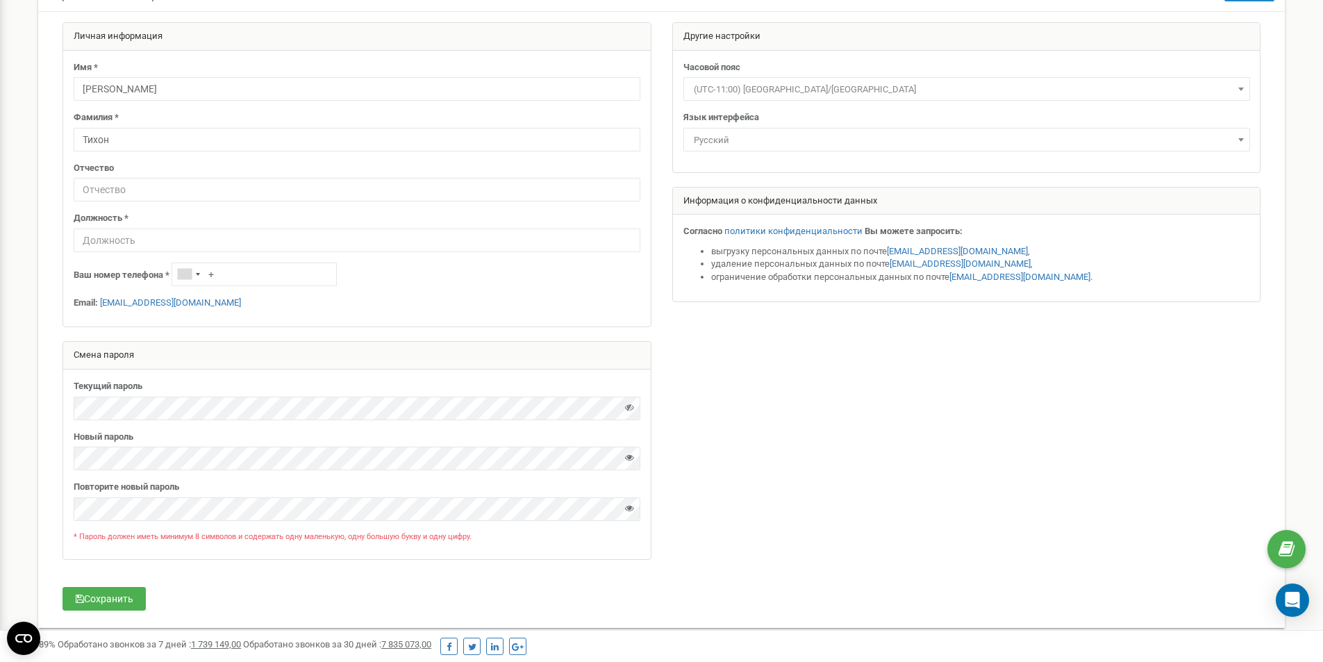 Image resolution: width=1323 pixels, height=662 pixels. Describe the element at coordinates (94, 168) in the screenshot. I see `label: Отчество` at that location.